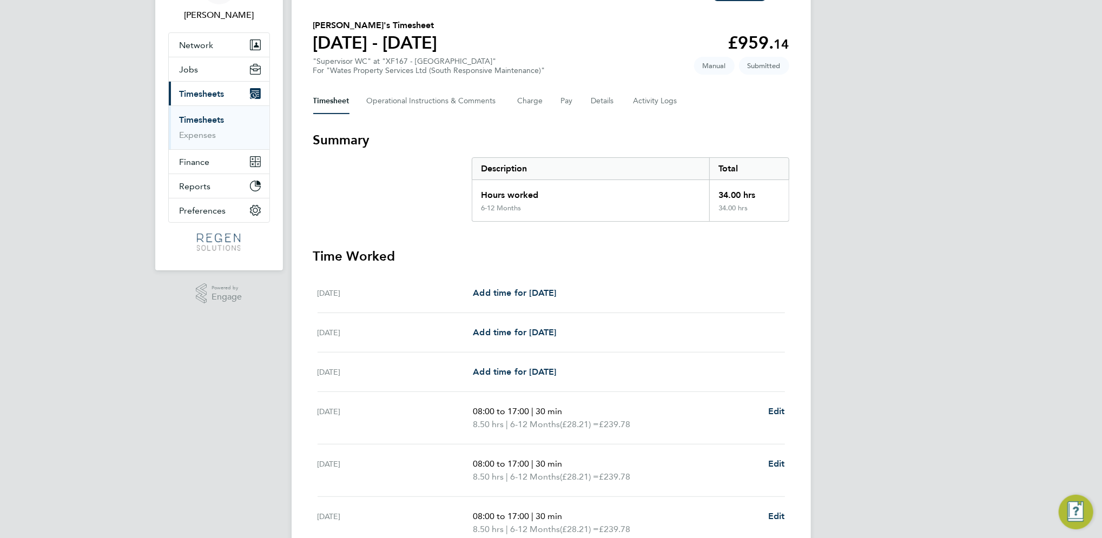 The height and width of the screenshot is (538, 1102). I want to click on button: Pay, so click(568, 101).